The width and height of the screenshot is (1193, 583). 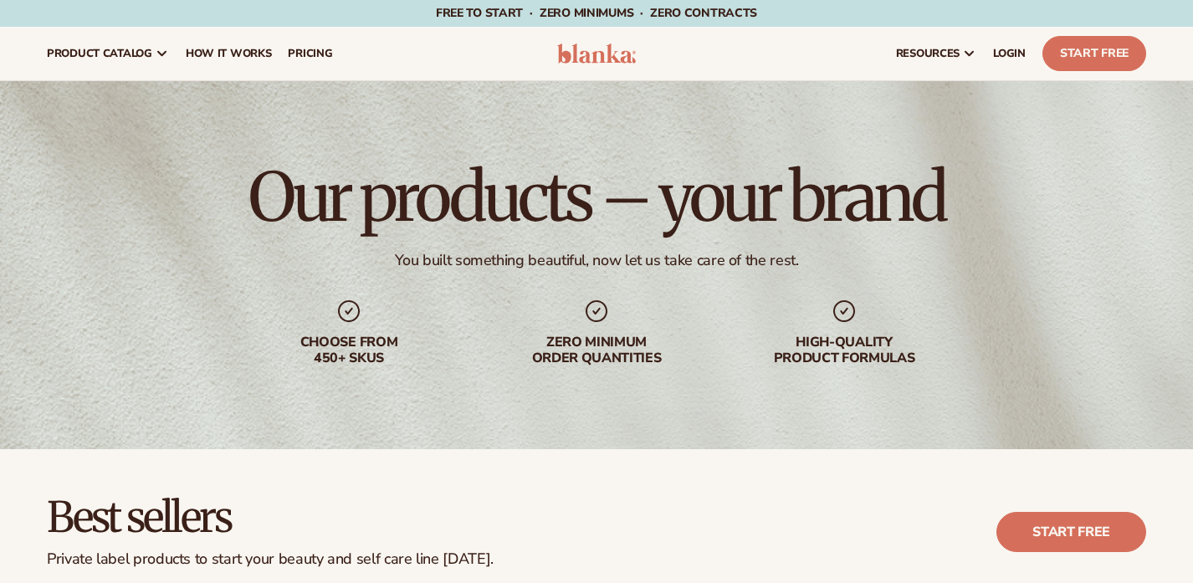 What do you see at coordinates (936, 54) in the screenshot?
I see `a: resources` at bounding box center [936, 54].